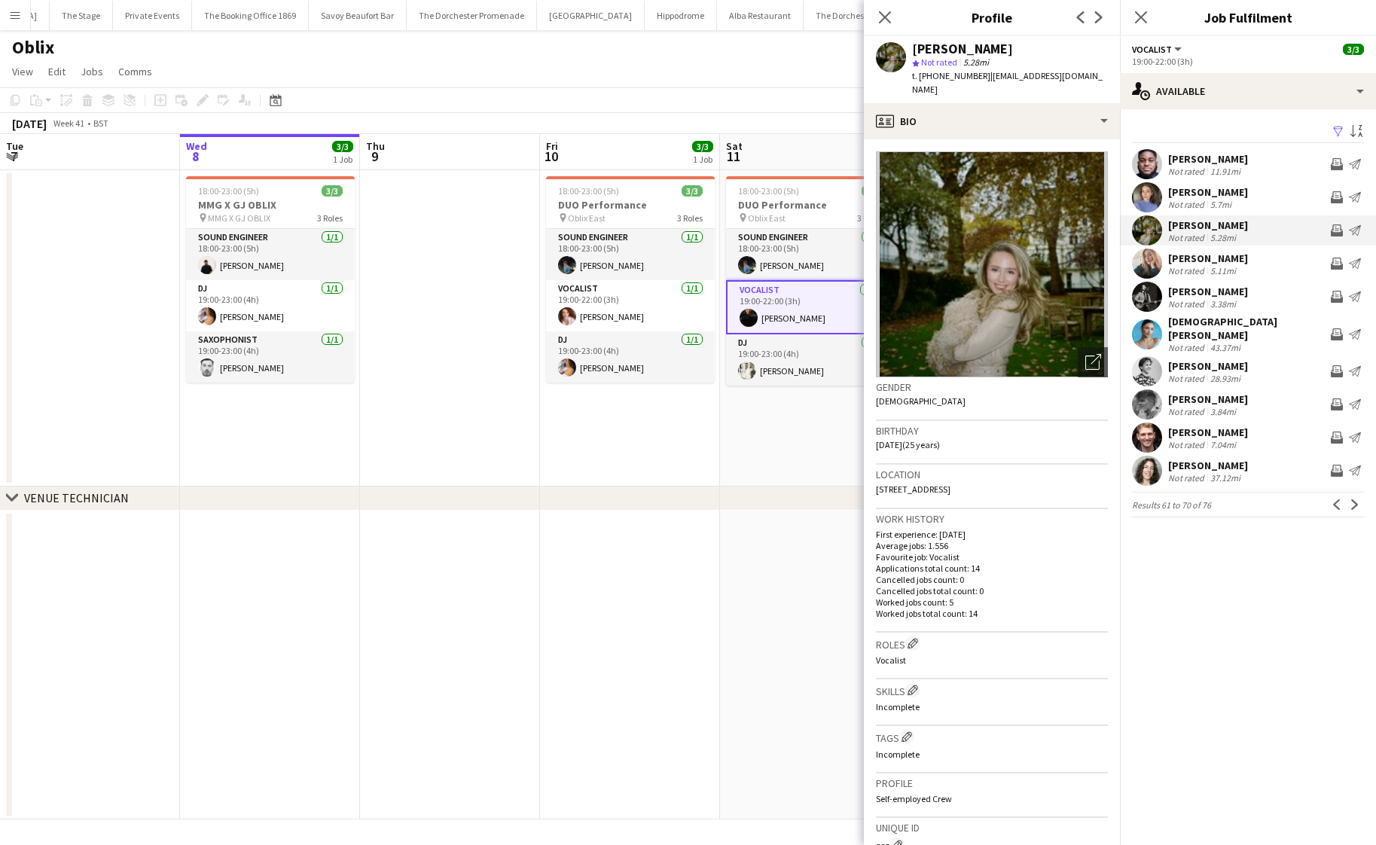  What do you see at coordinates (891, 660) in the screenshot?
I see `span: Vocalist` at bounding box center [891, 660].